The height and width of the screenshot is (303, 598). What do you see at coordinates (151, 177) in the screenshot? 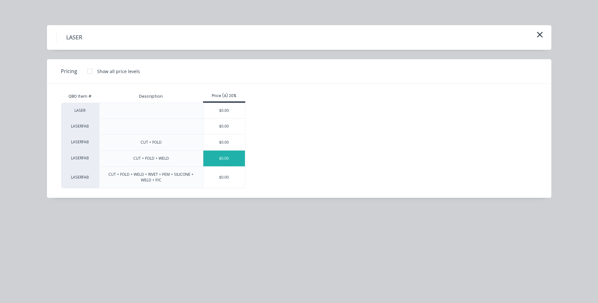
I see `div: CUT + FOLD + WELD + RIVET + PEM + SILICONE + WELD + P/C` at bounding box center [151, 177].